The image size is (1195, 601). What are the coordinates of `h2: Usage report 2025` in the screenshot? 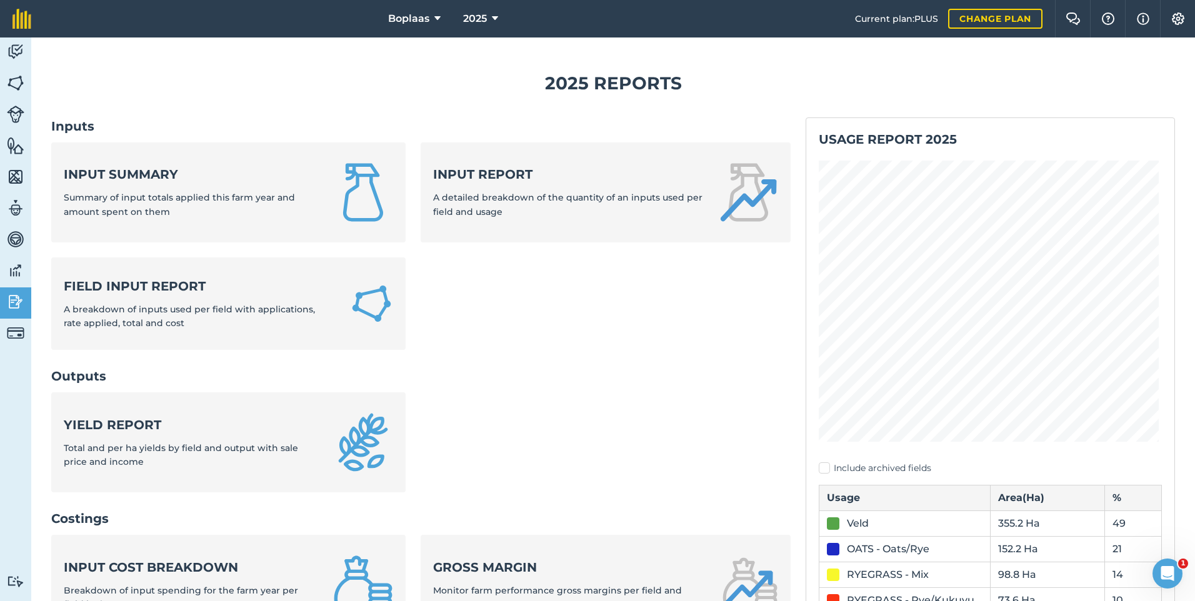 It's located at (990, 139).